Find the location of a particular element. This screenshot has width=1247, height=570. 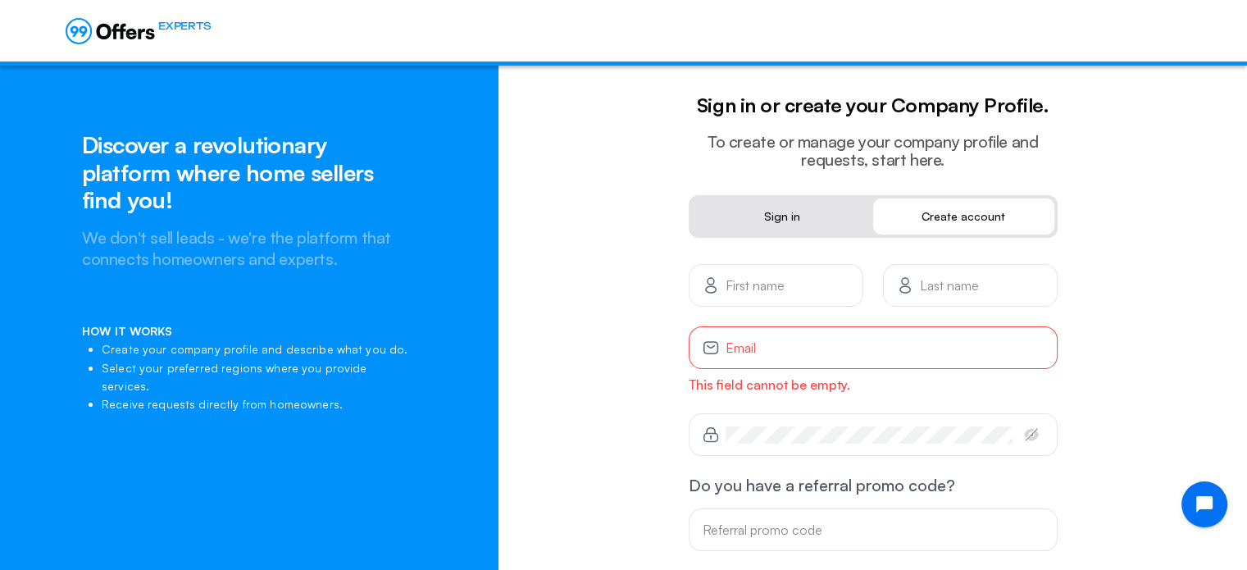

a: EXPERTS is located at coordinates (138, 31).